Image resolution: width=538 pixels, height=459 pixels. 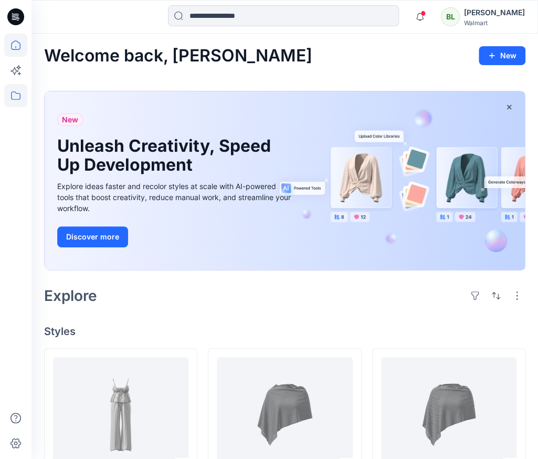 What do you see at coordinates (175, 197) in the screenshot?
I see `div: Explore ideas faster and recolor styles at scale with AI-powered tools that boost creativity, red...` at bounding box center [175, 197].